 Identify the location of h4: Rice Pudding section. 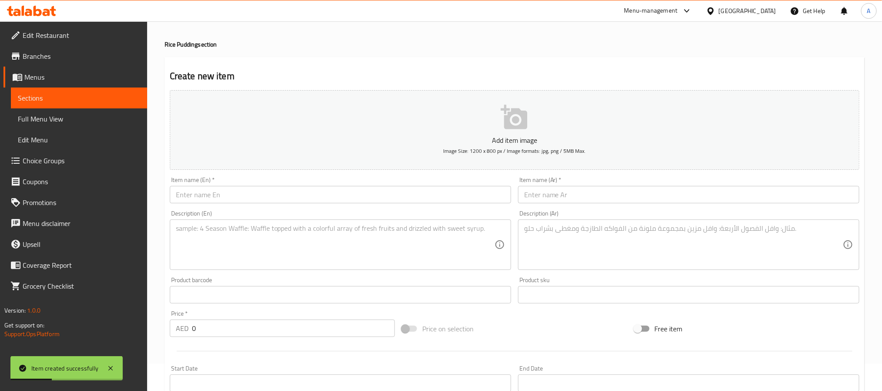
(515, 44).